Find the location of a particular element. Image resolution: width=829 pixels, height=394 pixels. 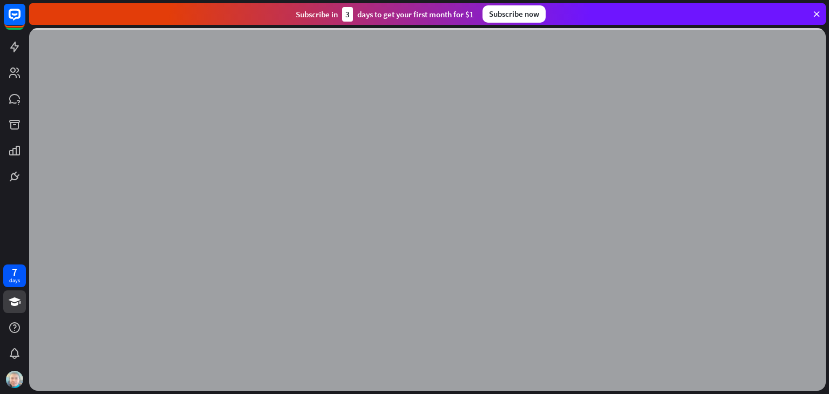

div: 3 is located at coordinates (348, 14).